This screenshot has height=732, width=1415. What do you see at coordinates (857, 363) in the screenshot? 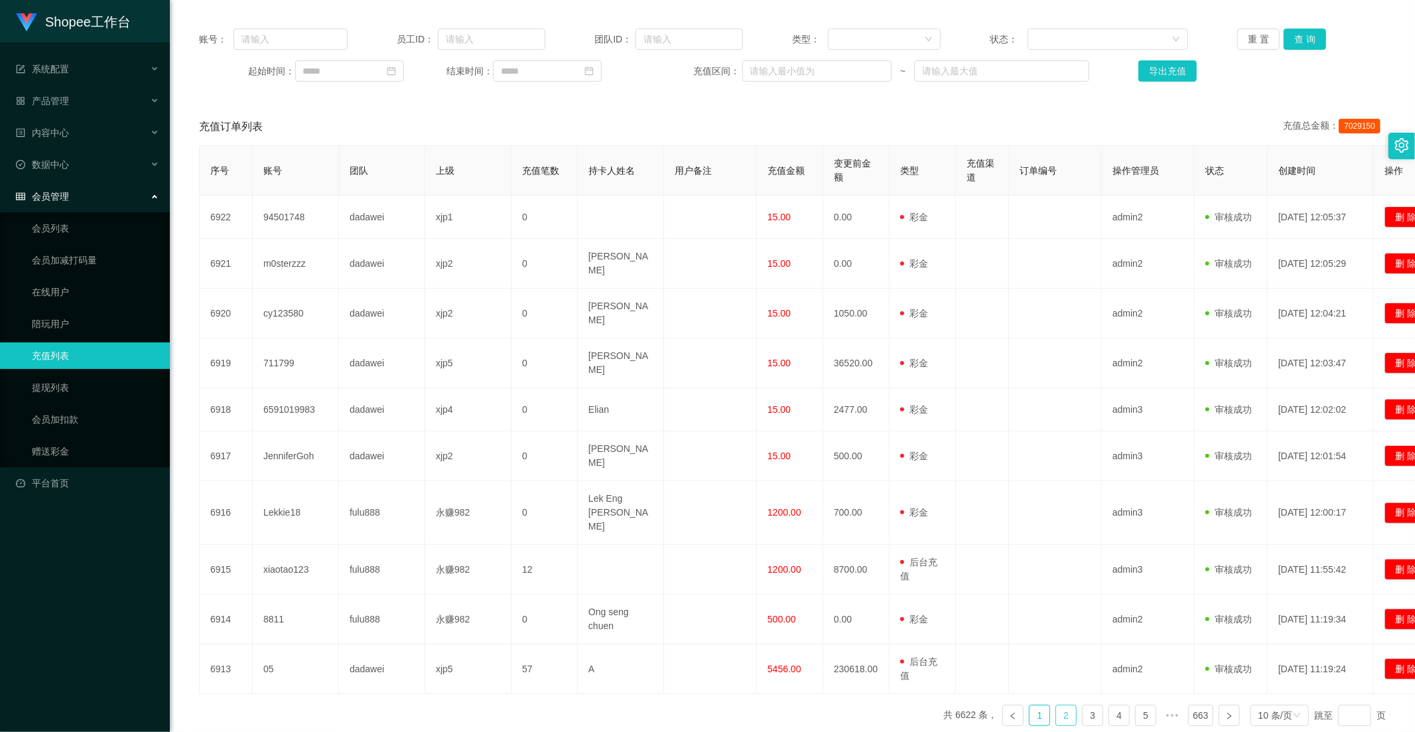
I see `td: 36520.00` at bounding box center [857, 363].